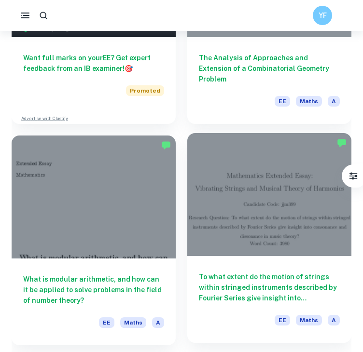 This screenshot has height=352, width=363. What do you see at coordinates (269, 240) in the screenshot?
I see `a: To what extent do the motion of strings within stringed instruments described by Fourier Series g...` at bounding box center [269, 240].